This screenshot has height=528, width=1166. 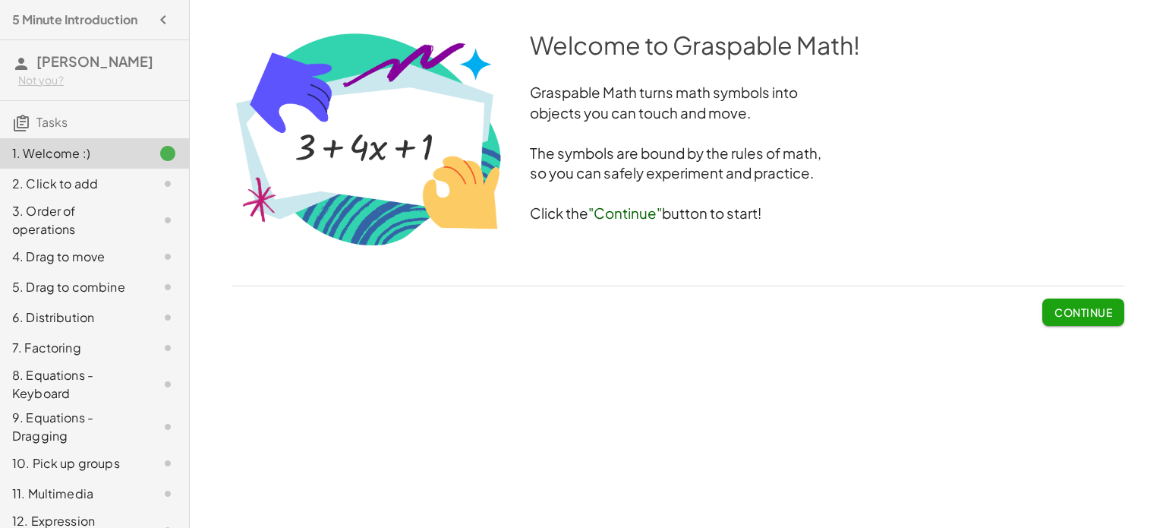 What do you see at coordinates (73, 463) in the screenshot?
I see `div: 10. Pick up groups` at bounding box center [73, 463].